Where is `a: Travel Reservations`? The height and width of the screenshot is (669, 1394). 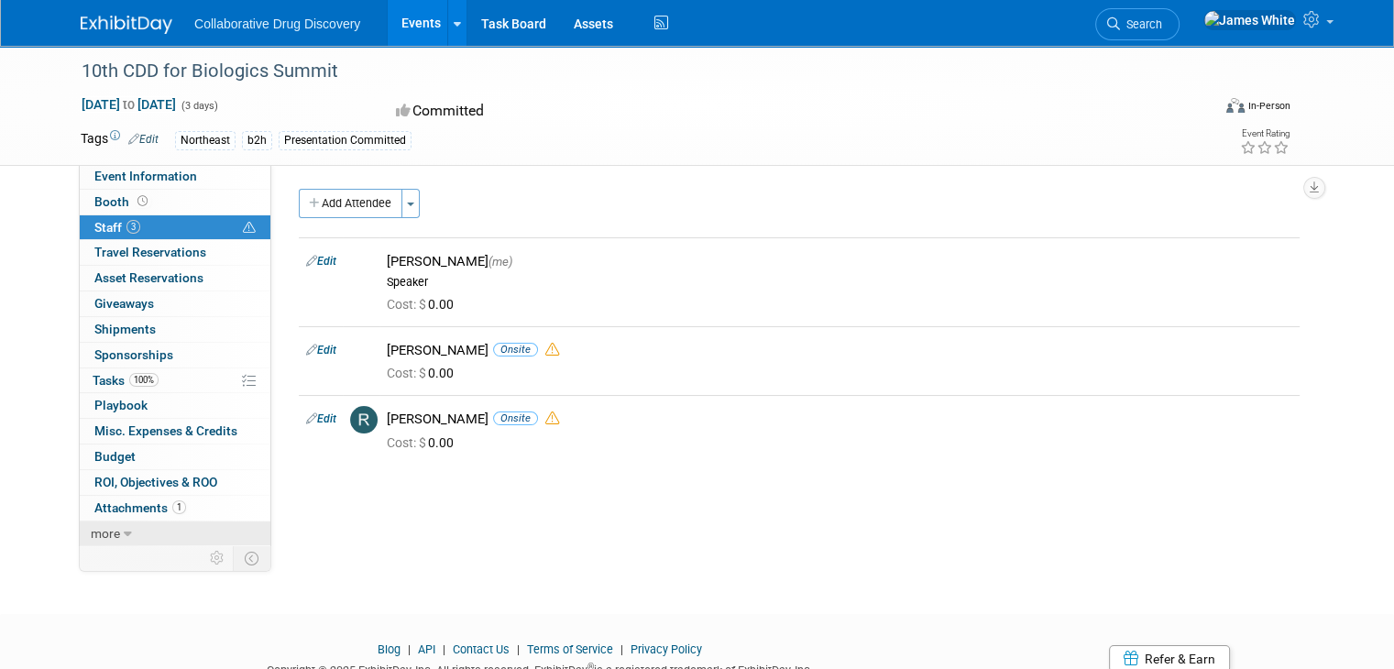
a: Travel Reservations is located at coordinates (175, 252).